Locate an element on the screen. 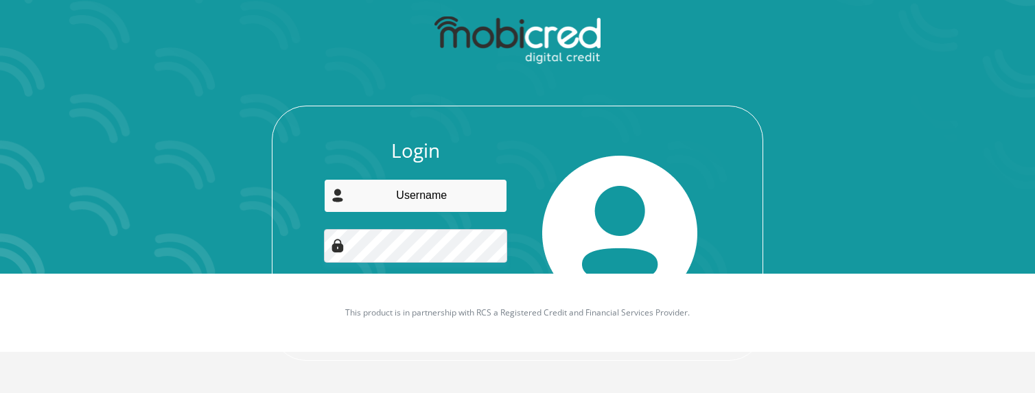 This screenshot has height=393, width=1035. p: This product is in partnership with RCS a Registered Credit and Financial Services Provider. is located at coordinates (517, 313).